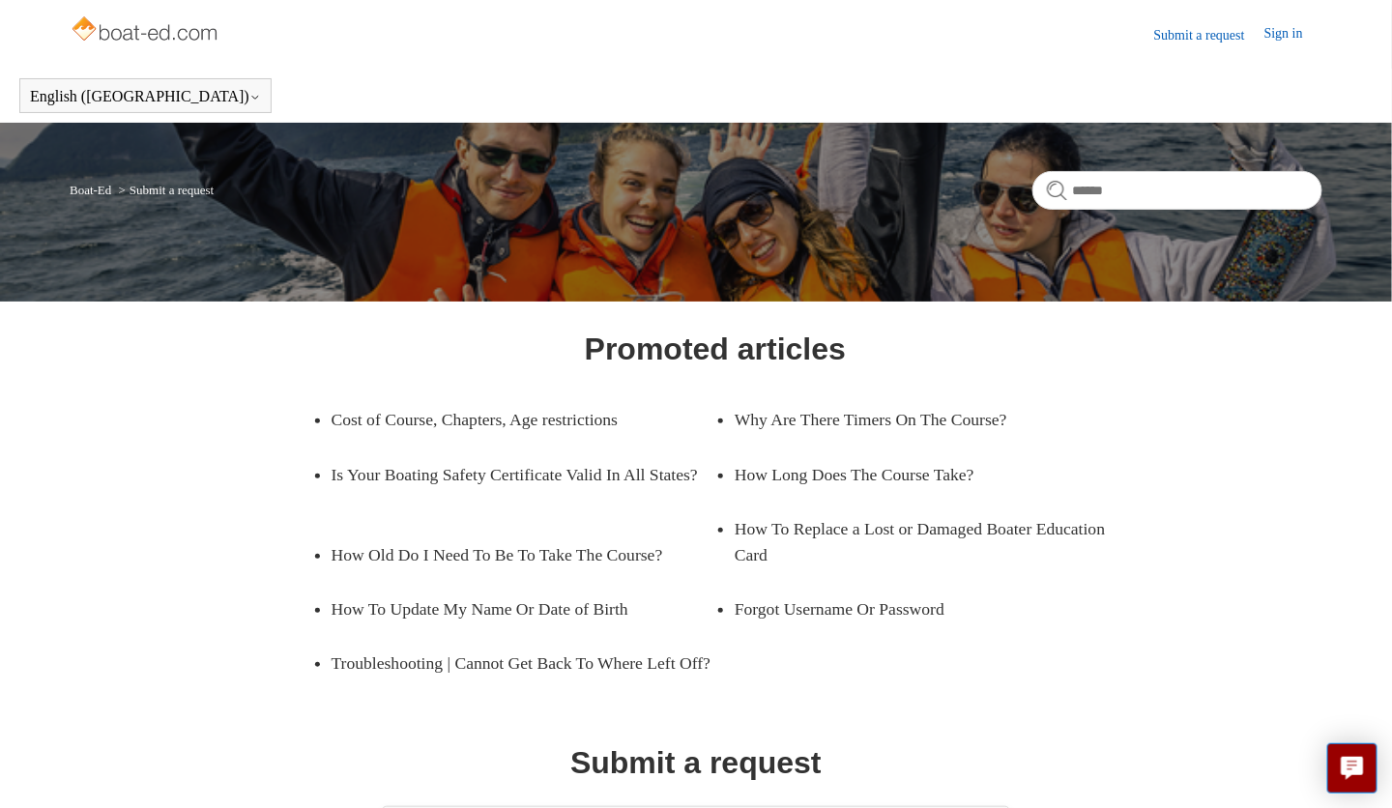  What do you see at coordinates (1177, 190) in the screenshot?
I see `input: Search` at bounding box center [1177, 190].